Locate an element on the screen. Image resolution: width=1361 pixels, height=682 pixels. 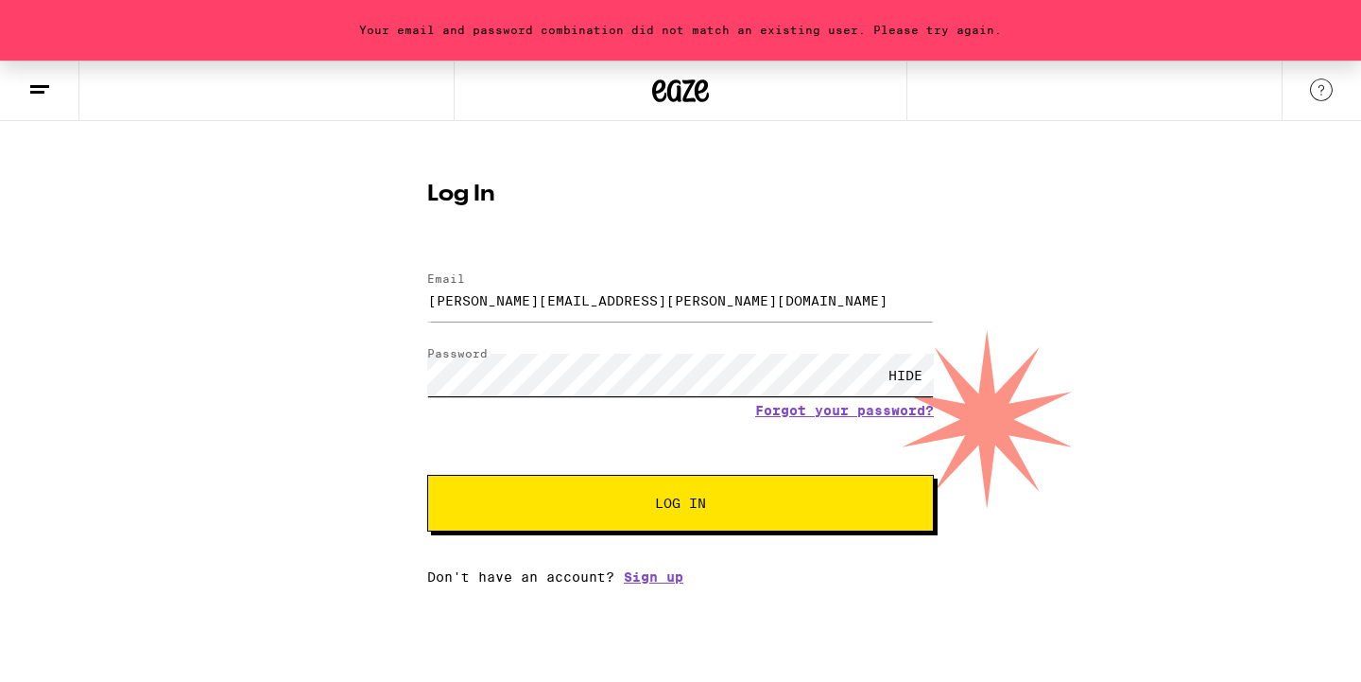
span: Log In is located at coordinates (681, 503).